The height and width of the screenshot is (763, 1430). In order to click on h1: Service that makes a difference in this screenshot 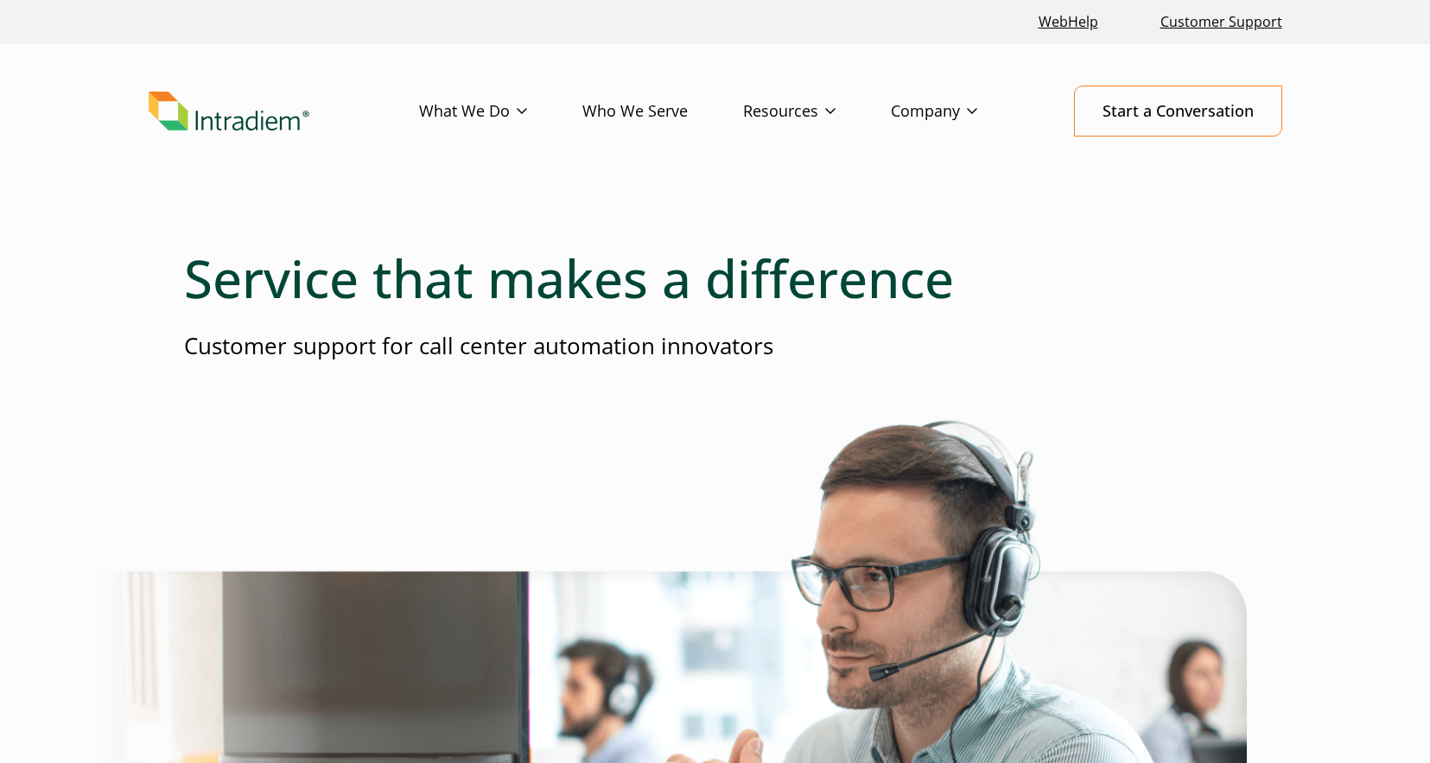, I will do `click(715, 278)`.